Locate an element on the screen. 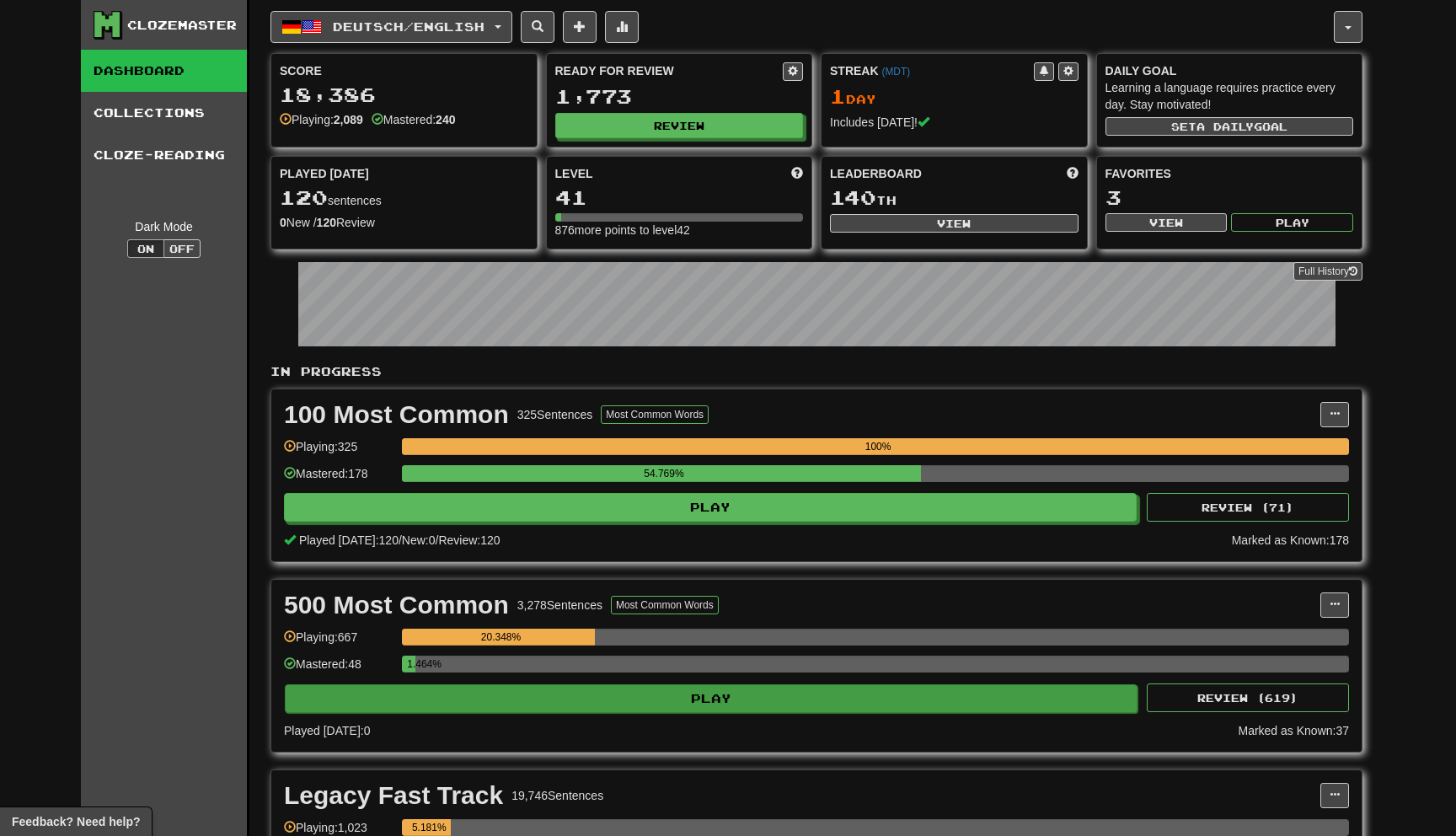 This screenshot has height=836, width=1456. a: Dashboard is located at coordinates (163, 70).